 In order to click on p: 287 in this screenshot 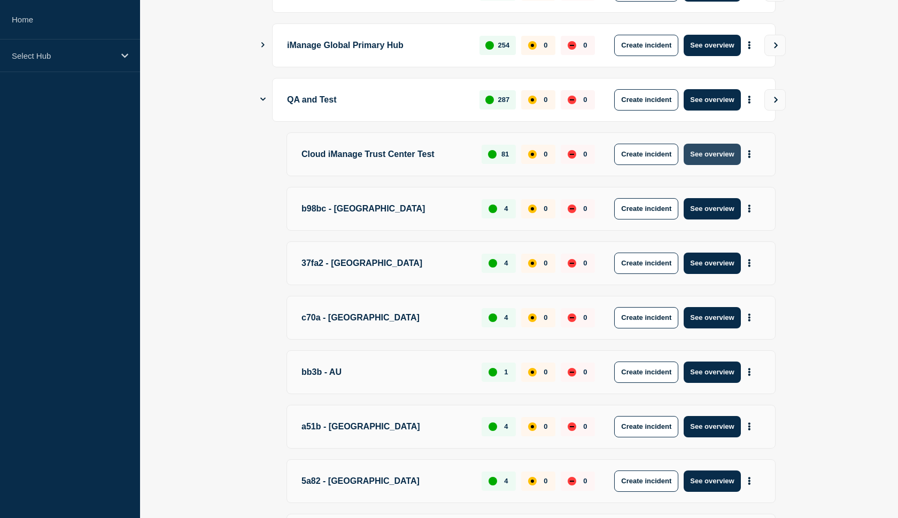, I will do `click(504, 99)`.